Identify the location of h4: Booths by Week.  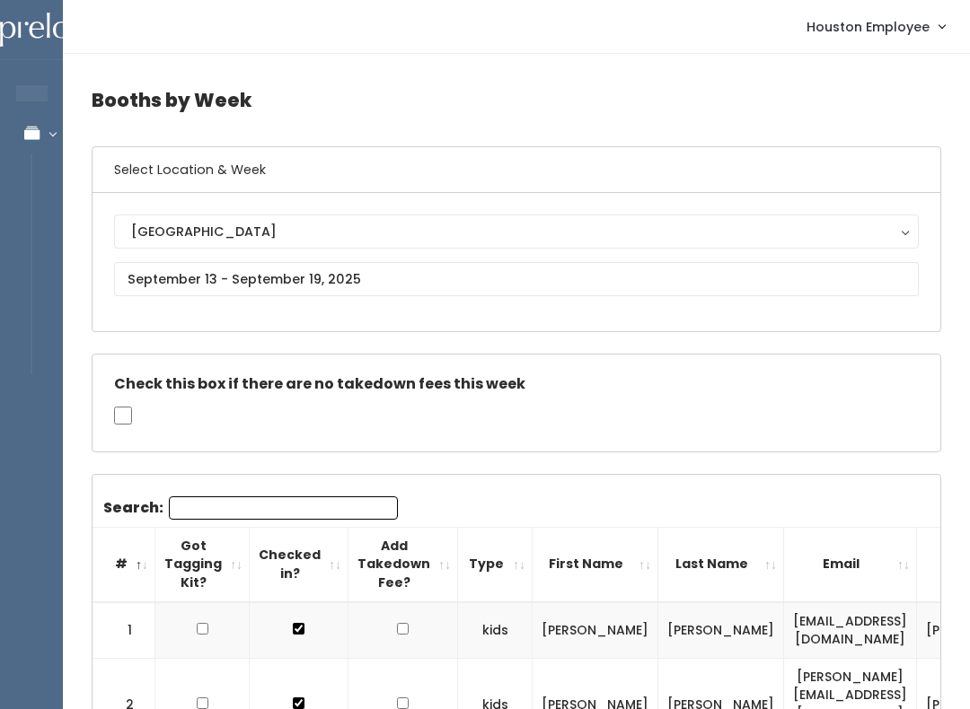
(516, 100).